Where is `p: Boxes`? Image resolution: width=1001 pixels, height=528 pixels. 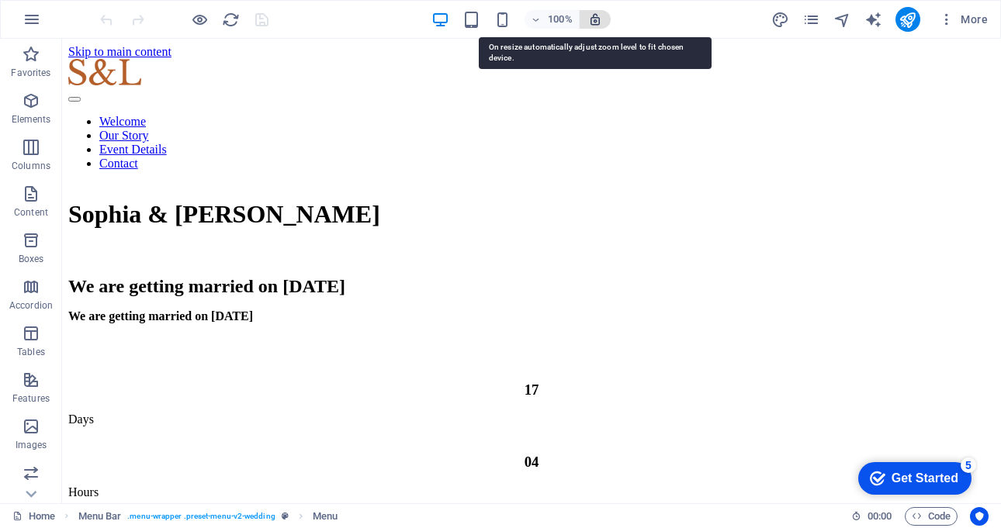
p: Boxes is located at coordinates (31, 259).